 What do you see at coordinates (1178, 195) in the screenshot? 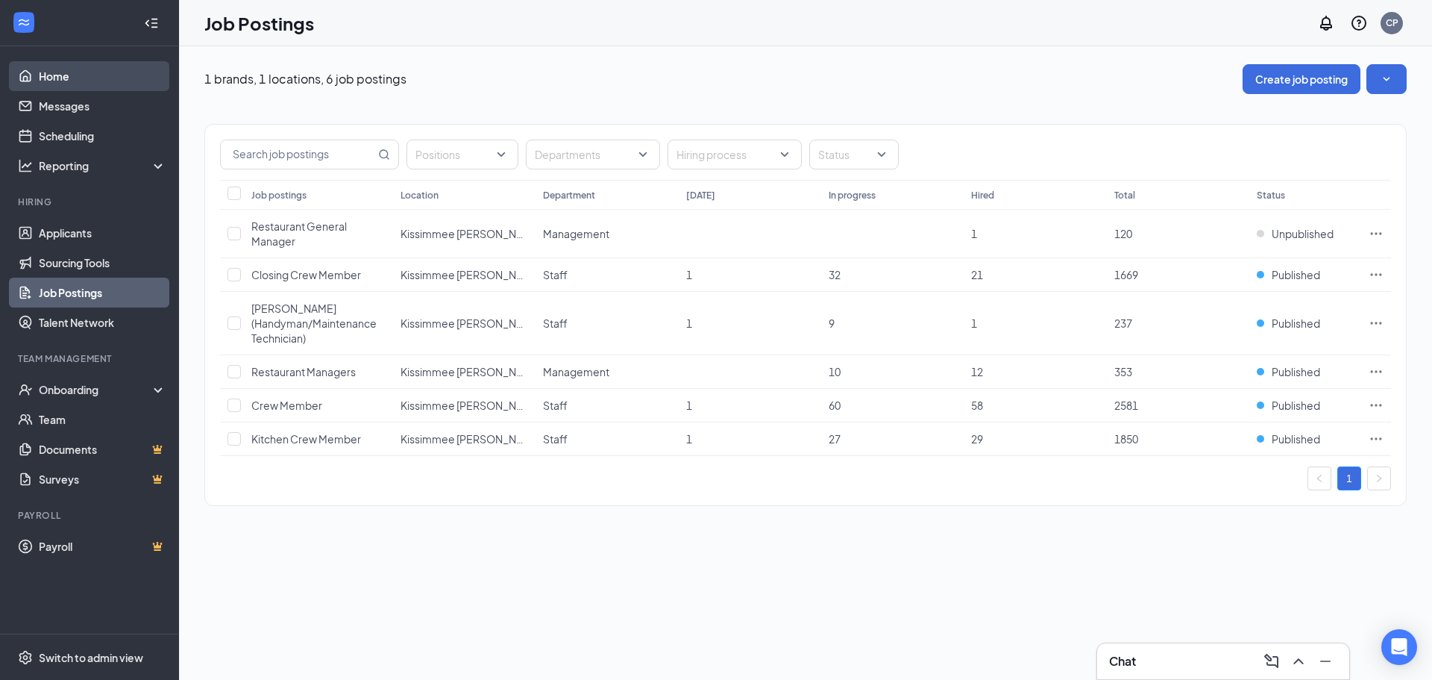
I see `th: Total` at bounding box center [1178, 195].